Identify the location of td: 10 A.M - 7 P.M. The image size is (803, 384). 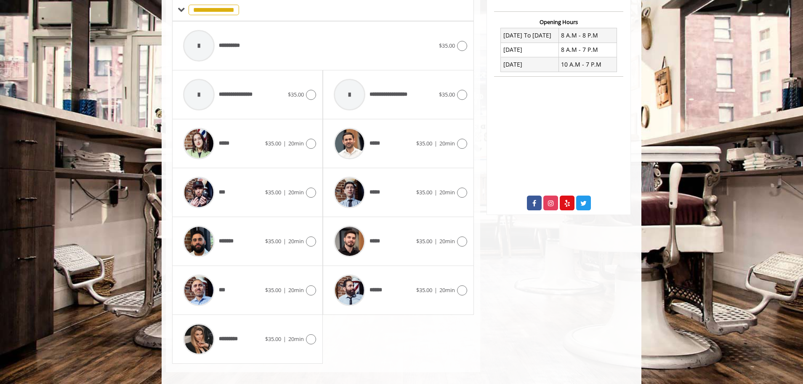
(588, 64).